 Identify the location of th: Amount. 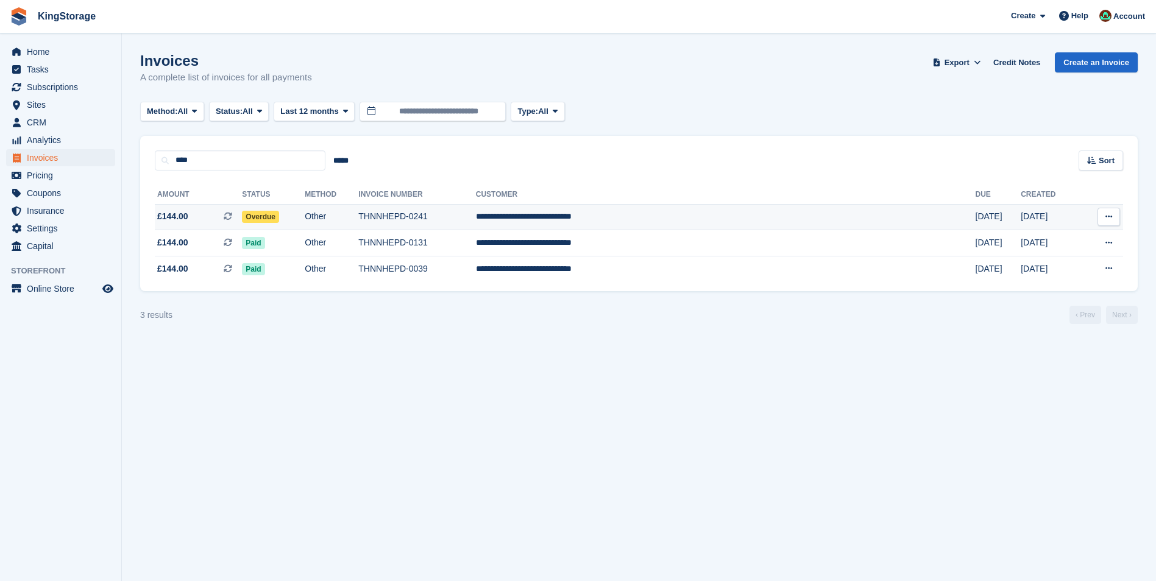
(198, 195).